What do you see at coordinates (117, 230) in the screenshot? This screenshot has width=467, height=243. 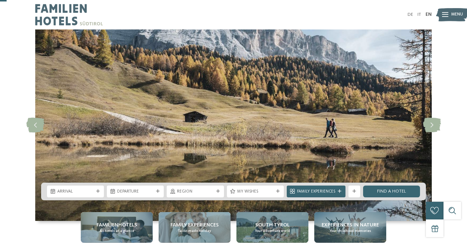 I see `span: All hotels at a glance` at bounding box center [117, 230].